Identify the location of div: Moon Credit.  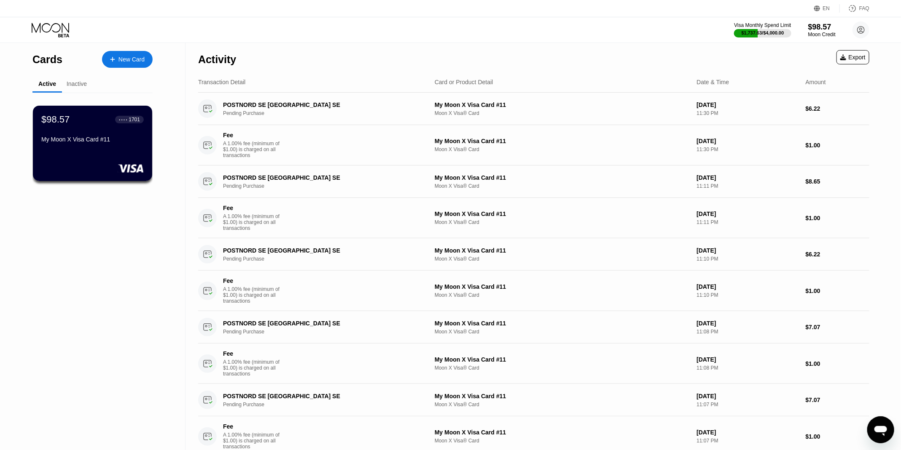
(821, 35).